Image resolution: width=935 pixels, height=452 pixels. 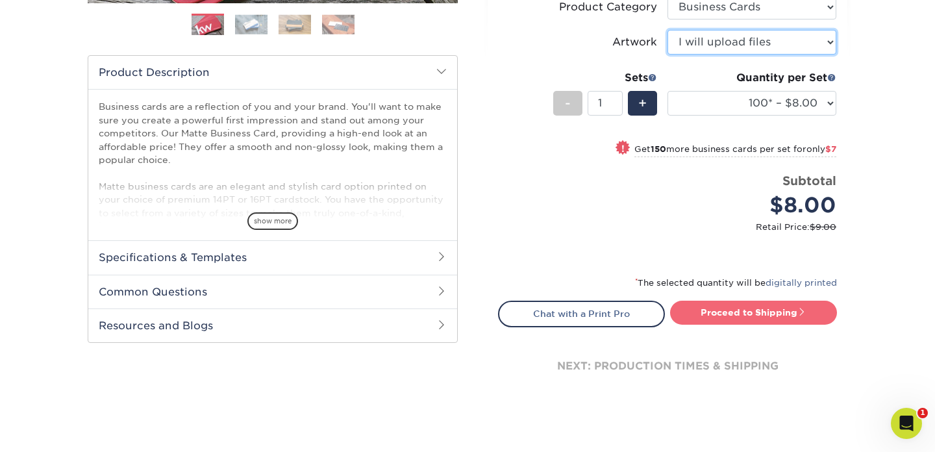 I want to click on strong: Subtotal, so click(x=809, y=181).